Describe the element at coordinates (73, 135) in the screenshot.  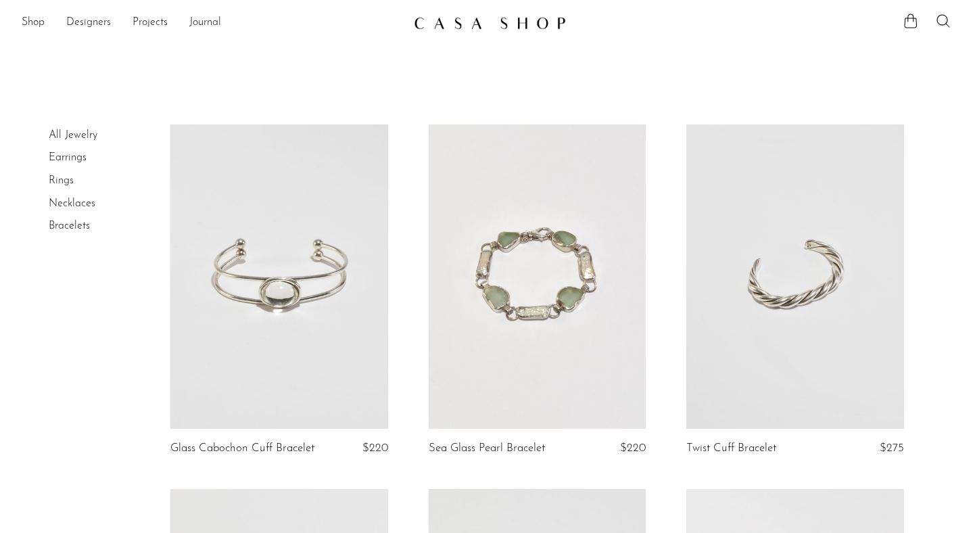
I see `a: All Jewelry` at that location.